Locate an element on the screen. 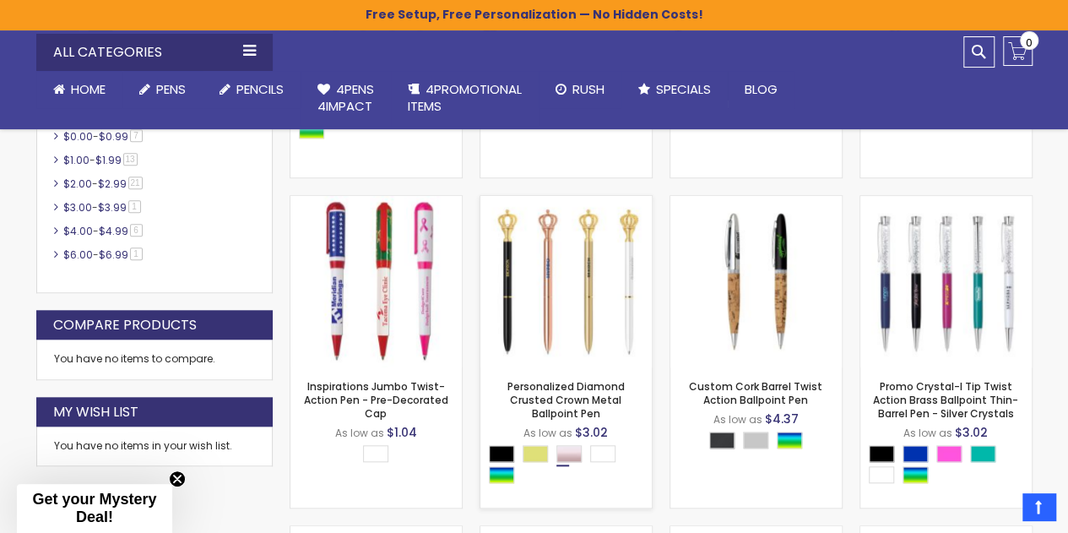 The height and width of the screenshot is (533, 1068). div: Pink is located at coordinates (949, 453).